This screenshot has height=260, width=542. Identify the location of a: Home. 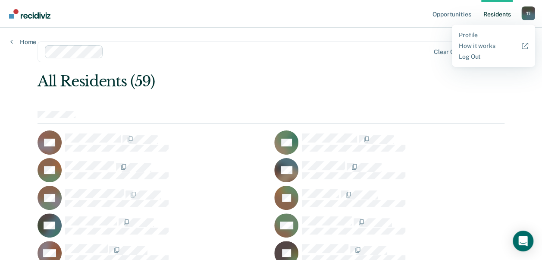
(23, 42).